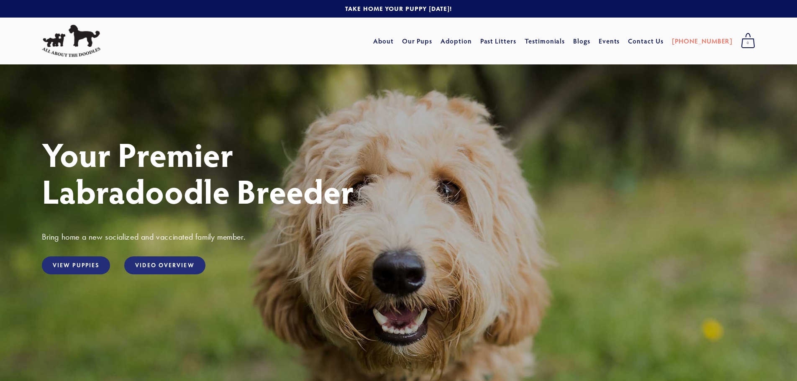 The image size is (797, 381). What do you see at coordinates (545, 41) in the screenshot?
I see `a: Testimonials` at bounding box center [545, 41].